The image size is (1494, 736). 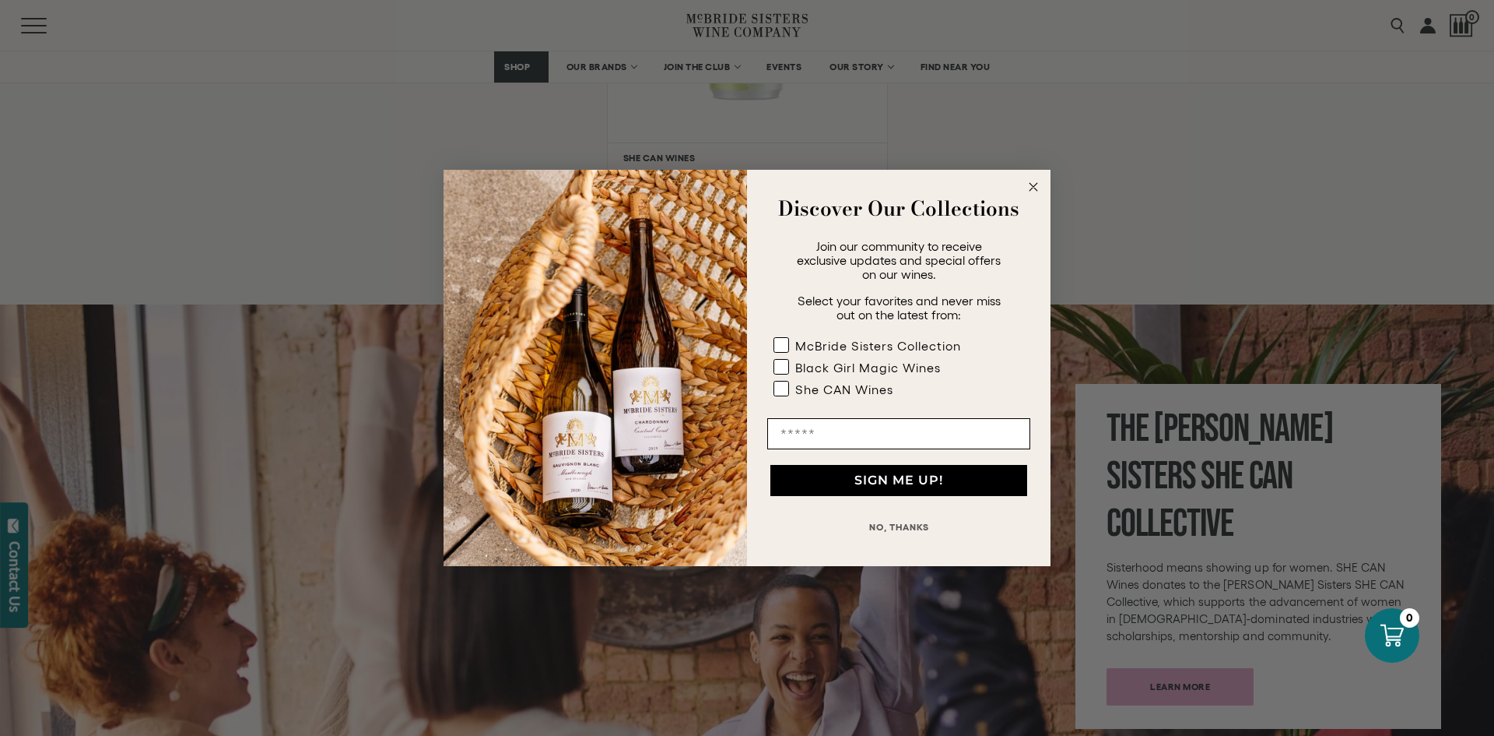 What do you see at coordinates (1034, 187) in the screenshot?
I see `button: Close dialog` at bounding box center [1034, 187].